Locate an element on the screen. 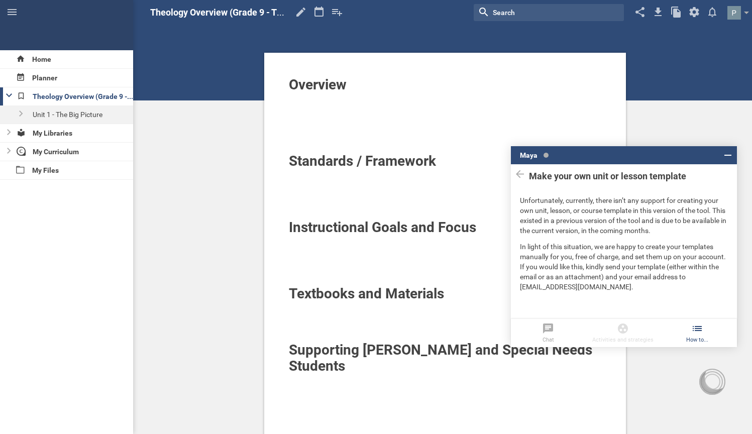 The image size is (752, 434). span: Instructional Goals and Focus is located at coordinates (382, 227).